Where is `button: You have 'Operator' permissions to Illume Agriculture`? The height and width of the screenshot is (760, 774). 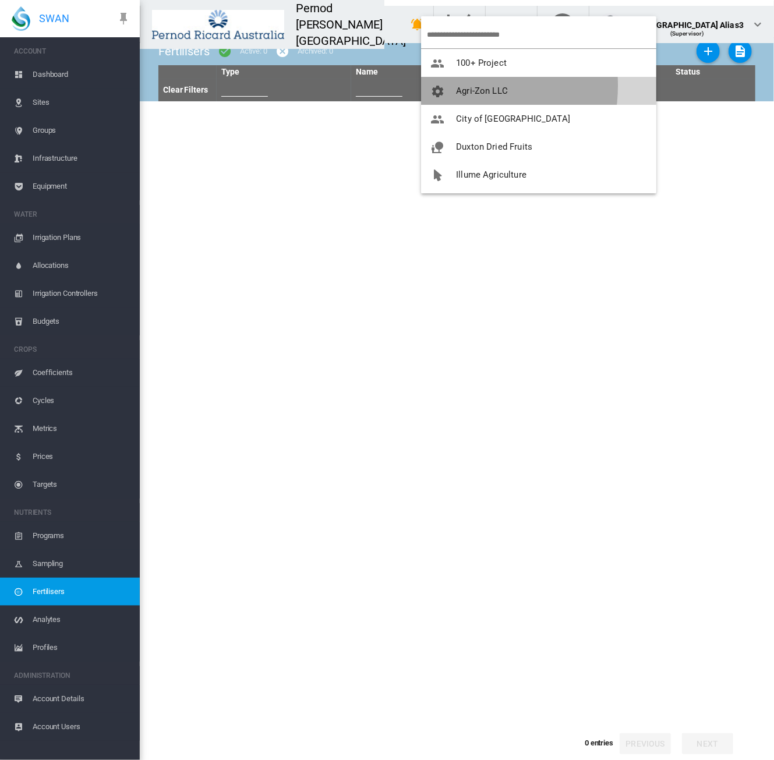
button: You have 'Operator' permissions to Illume Agriculture is located at coordinates (539, 175).